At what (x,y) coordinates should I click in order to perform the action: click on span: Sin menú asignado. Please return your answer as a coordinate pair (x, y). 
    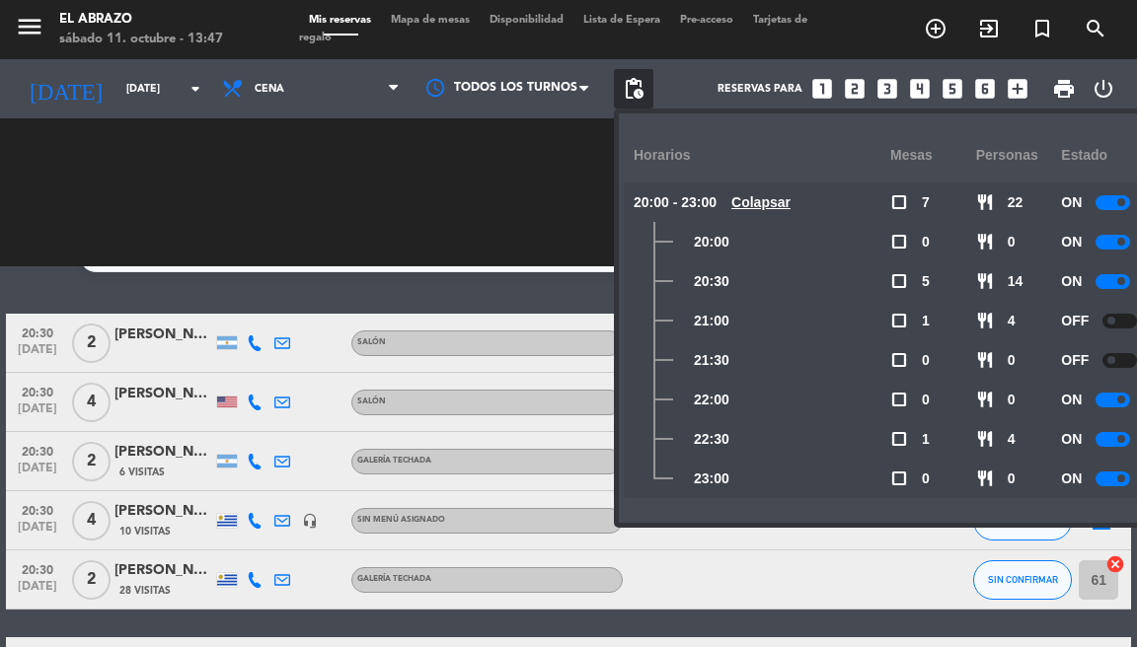
    Looking at the image, I should click on (401, 520).